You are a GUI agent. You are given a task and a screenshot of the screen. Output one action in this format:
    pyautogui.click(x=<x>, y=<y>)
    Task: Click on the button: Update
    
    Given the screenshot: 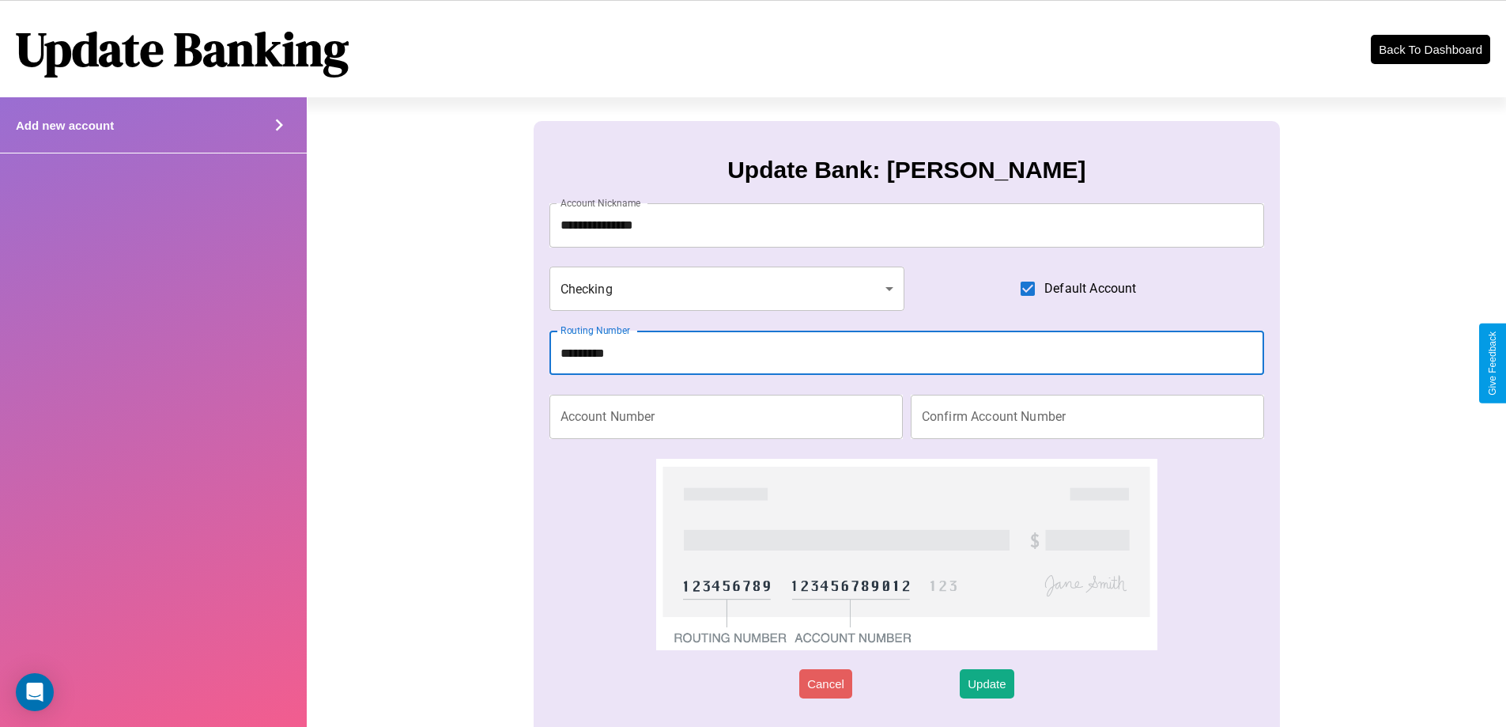 What is the action you would take?
    pyautogui.click(x=987, y=683)
    